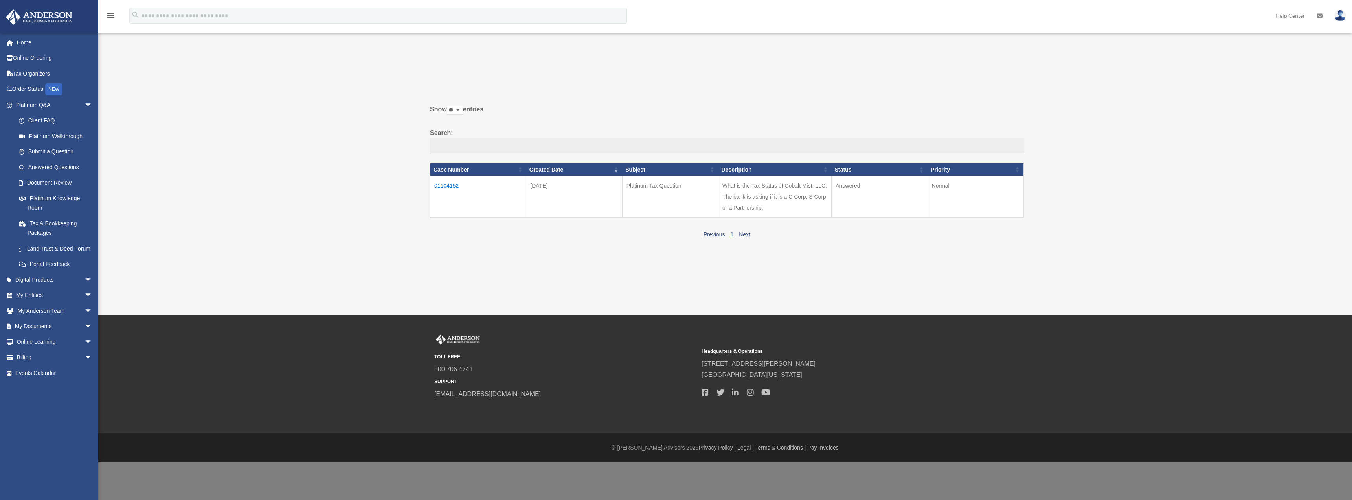 This screenshot has width=1352, height=500. I want to click on a: Billingarrow_drop_down, so click(55, 357).